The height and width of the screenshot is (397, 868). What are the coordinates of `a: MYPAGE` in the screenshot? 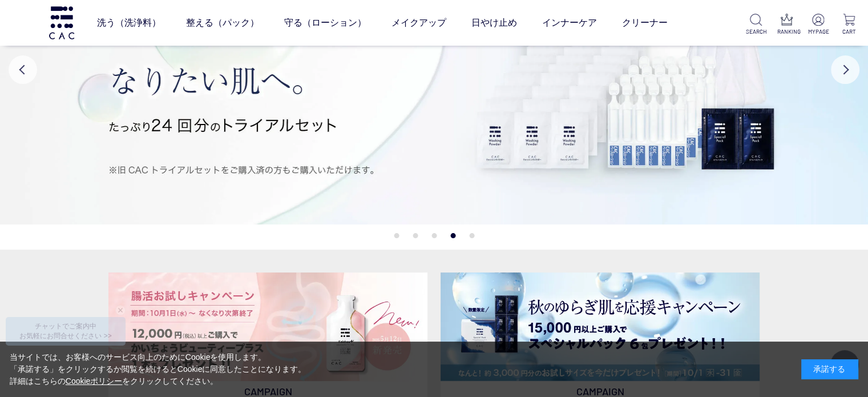 It's located at (818, 25).